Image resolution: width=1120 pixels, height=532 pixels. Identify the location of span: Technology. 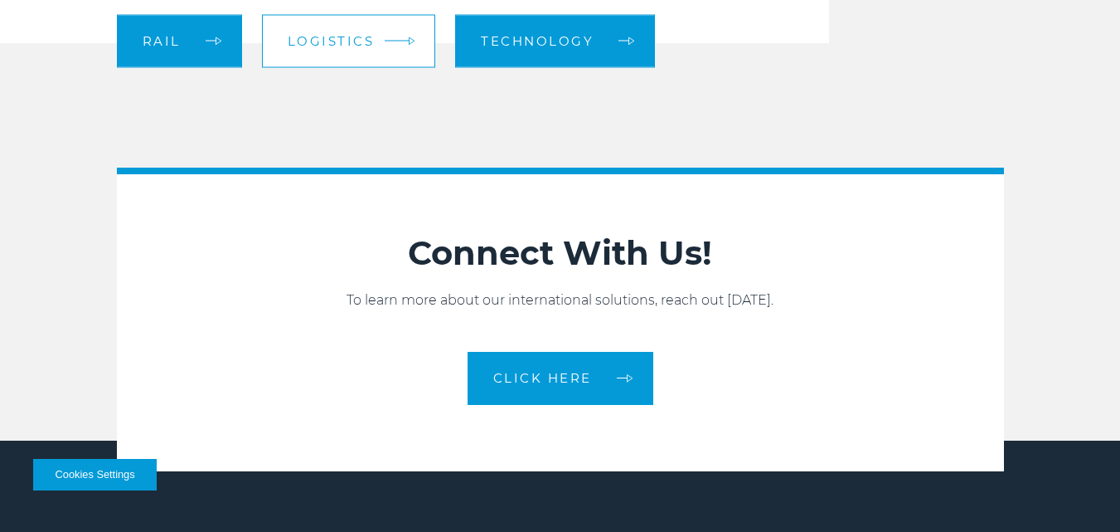
(537, 41).